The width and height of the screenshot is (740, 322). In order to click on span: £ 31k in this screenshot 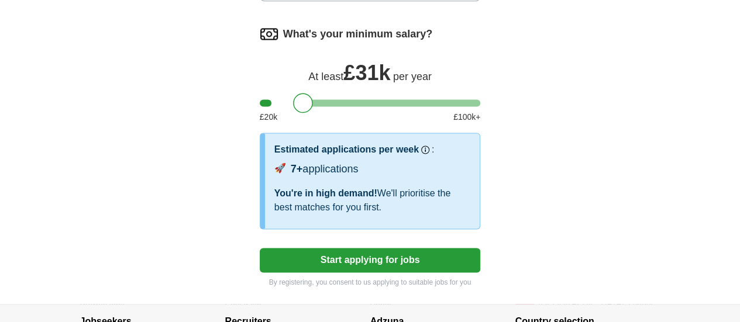, I will do `click(367, 73)`.